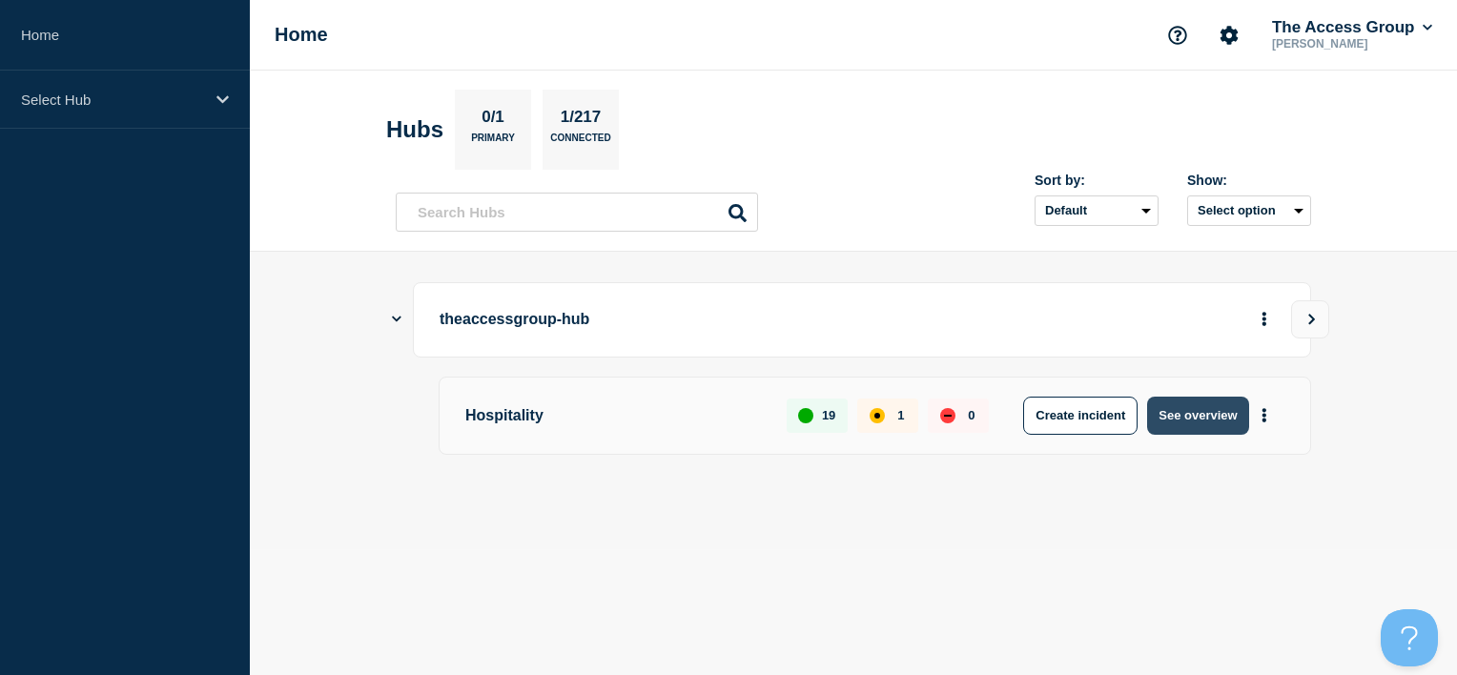 The width and height of the screenshot is (1457, 675). Describe the element at coordinates (703, 319) in the screenshot. I see `p: theaccessgroup-hub` at that location.